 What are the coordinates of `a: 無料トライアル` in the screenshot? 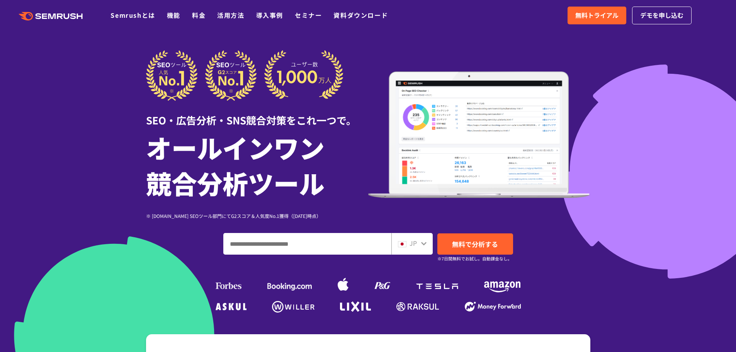 It's located at (597, 15).